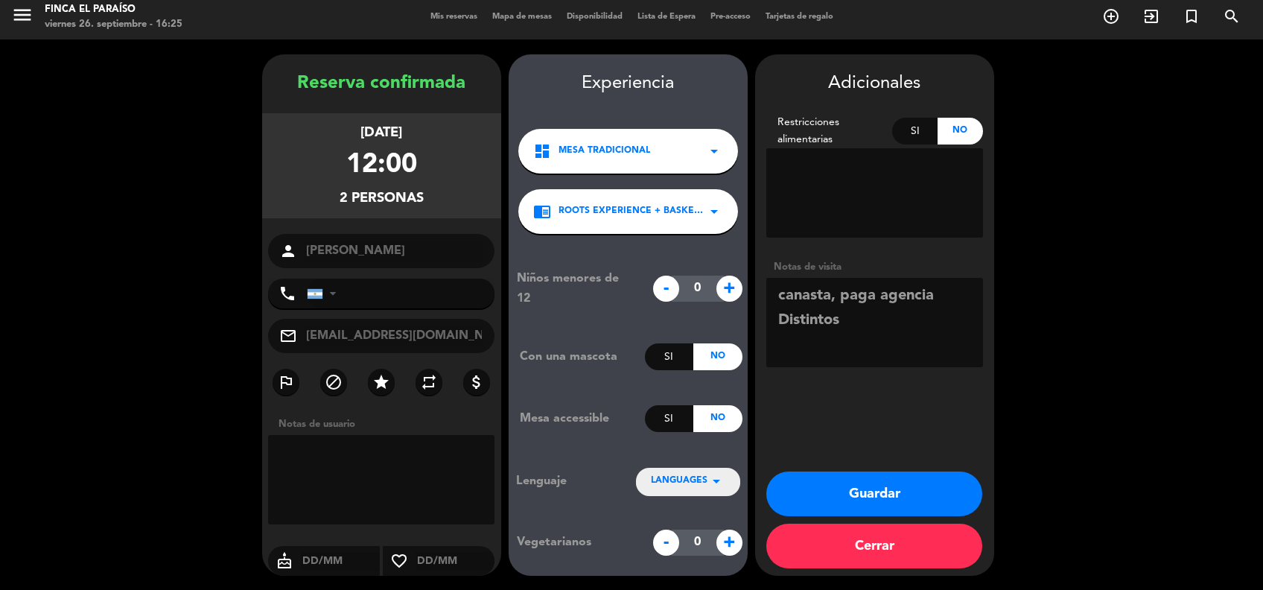 The height and width of the screenshot is (590, 1263). Describe the element at coordinates (542, 151) in the screenshot. I see `i: dashboard` at that location.